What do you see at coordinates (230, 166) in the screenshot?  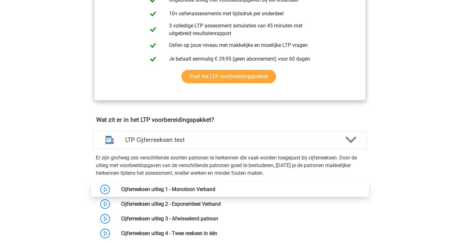 I see `p: Er zijn grofweg zes verschillende soorten patronen te herkennen die vaak worden toegepast bij cij...` at bounding box center [230, 166].